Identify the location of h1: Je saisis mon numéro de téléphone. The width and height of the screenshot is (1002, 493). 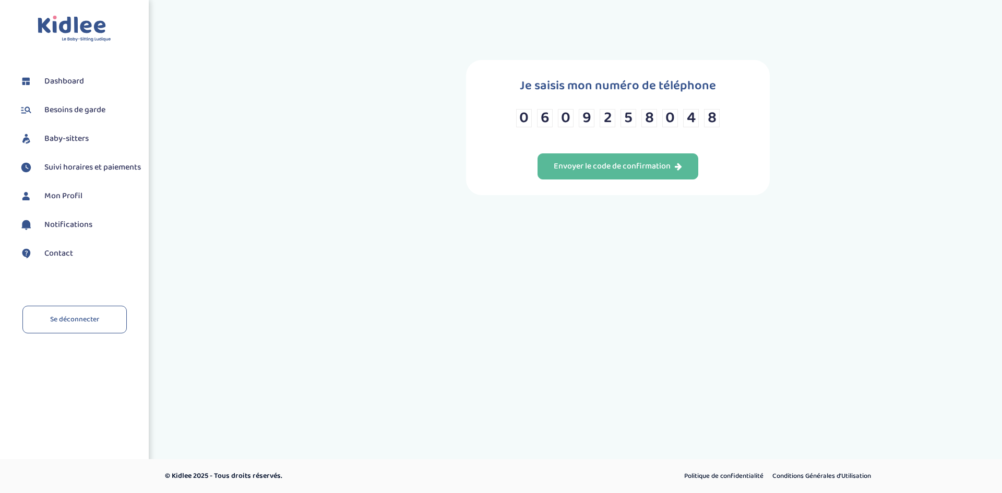
(618, 86).